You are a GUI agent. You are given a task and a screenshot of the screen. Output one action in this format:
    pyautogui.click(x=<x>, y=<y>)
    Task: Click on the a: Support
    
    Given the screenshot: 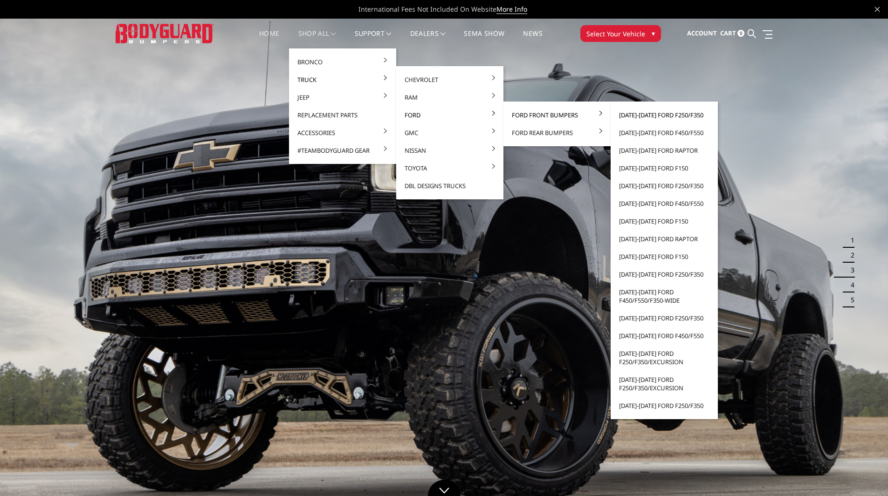 What is the action you would take?
    pyautogui.click(x=373, y=39)
    